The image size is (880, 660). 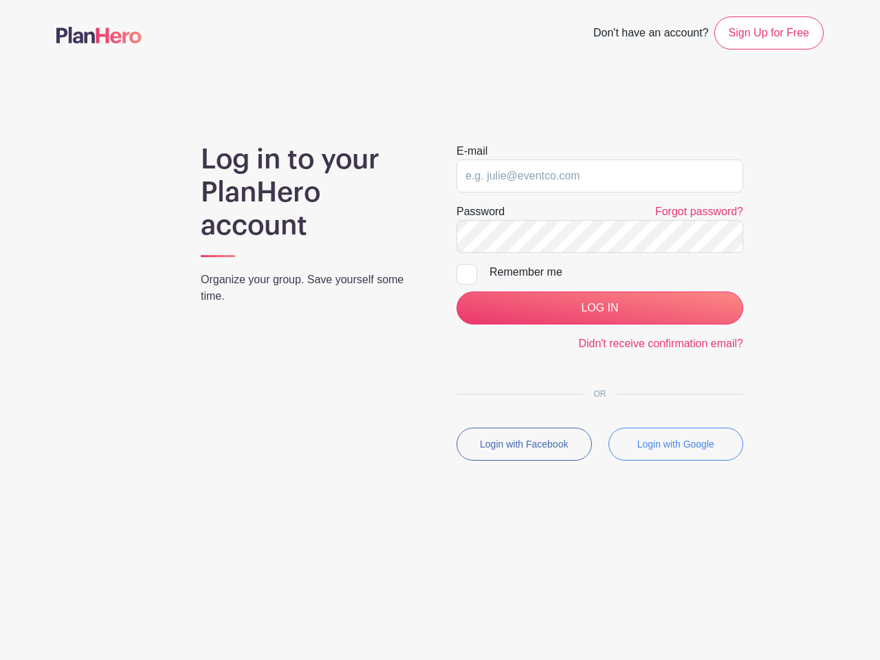 I want to click on label: Password, so click(x=481, y=212).